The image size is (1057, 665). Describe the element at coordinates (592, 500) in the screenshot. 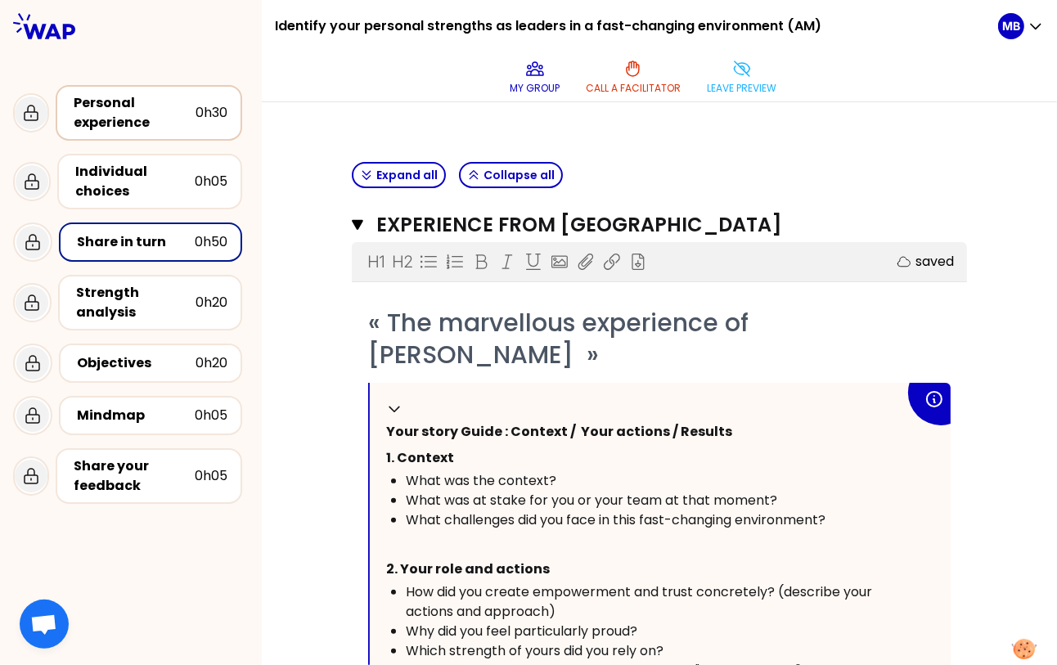

I see `span: What was at stake for you or your team at that moment?` at that location.